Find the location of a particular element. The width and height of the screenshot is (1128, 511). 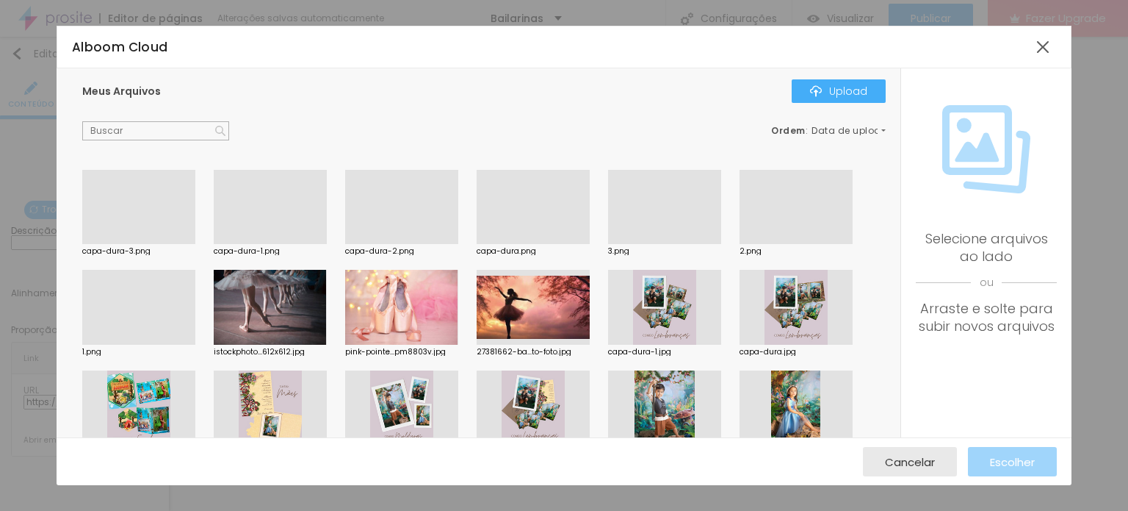

button: Cancelar is located at coordinates (910, 461).